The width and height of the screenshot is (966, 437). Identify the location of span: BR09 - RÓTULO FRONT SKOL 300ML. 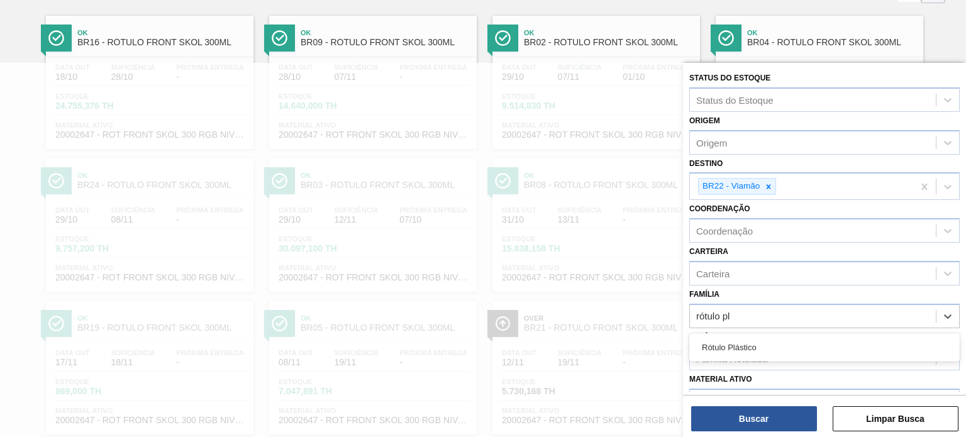
(386, 42).